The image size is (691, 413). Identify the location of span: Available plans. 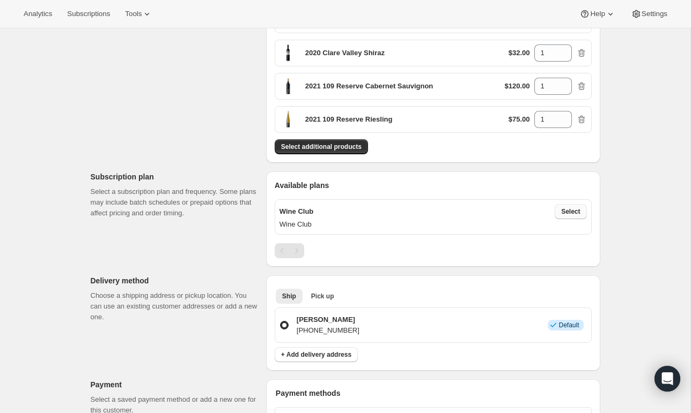
(301, 186).